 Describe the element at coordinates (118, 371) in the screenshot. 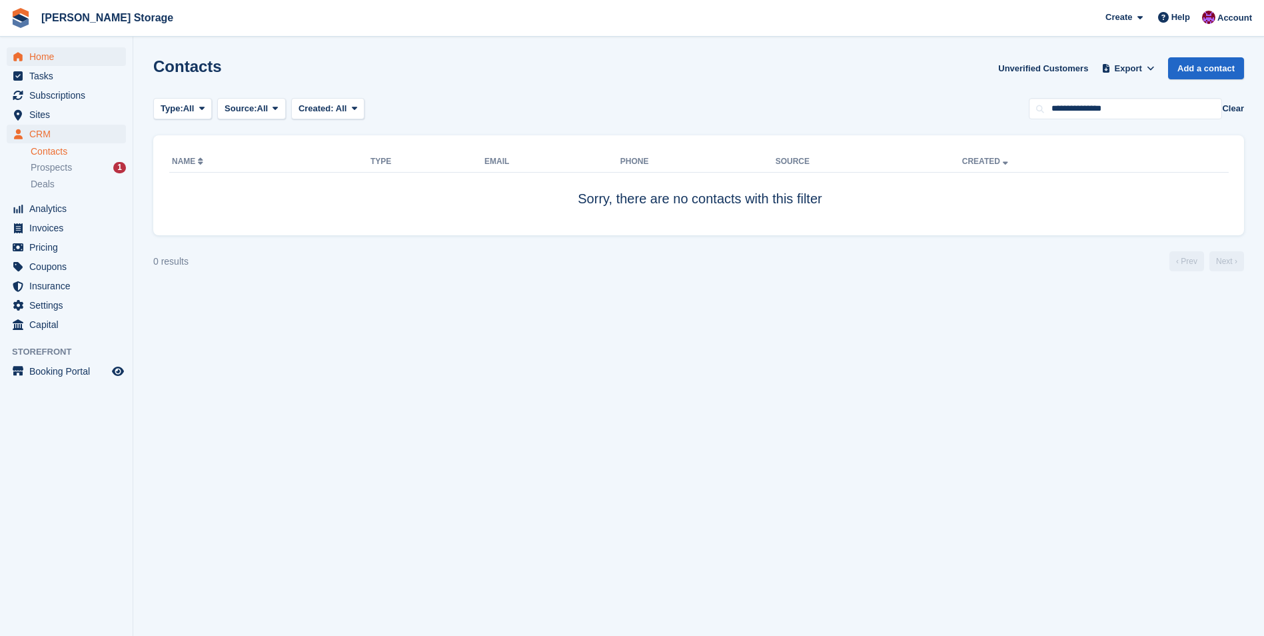

I see `a: Preview store` at that location.